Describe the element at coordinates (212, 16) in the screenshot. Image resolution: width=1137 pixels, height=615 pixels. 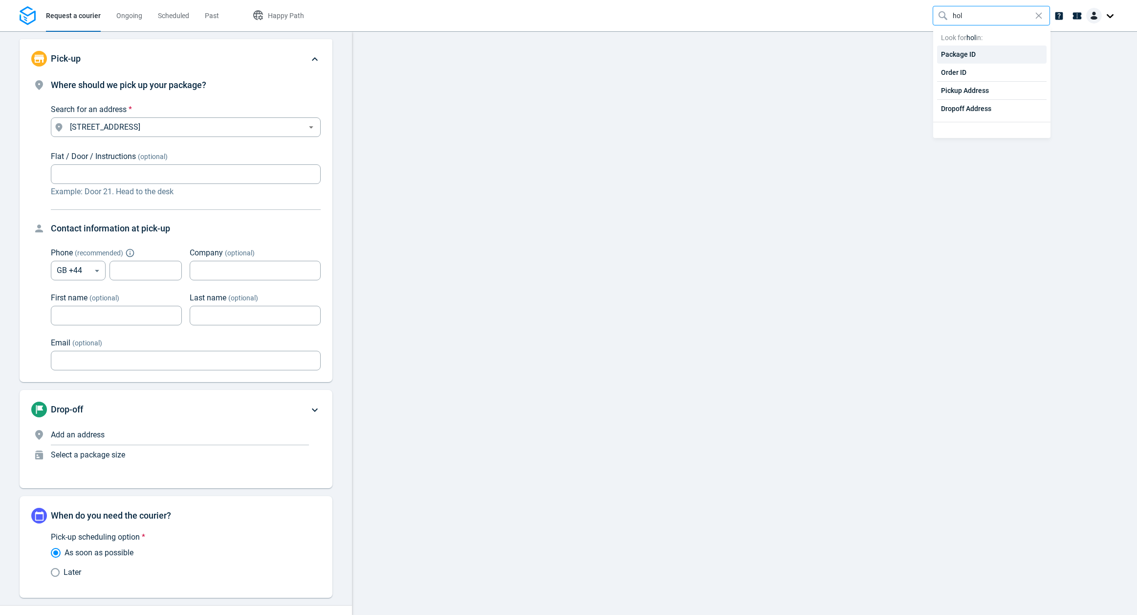
I see `span: Past` at that location.